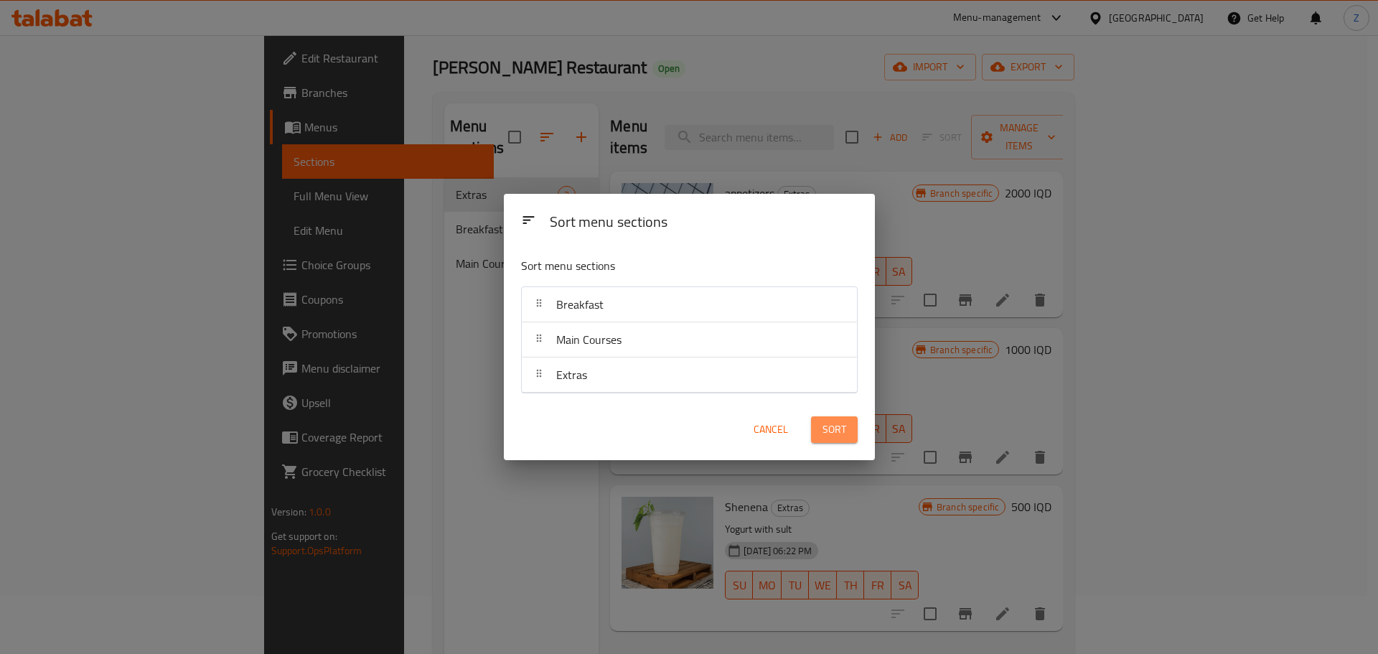 Image resolution: width=1378 pixels, height=654 pixels. I want to click on span: Extras, so click(571, 375).